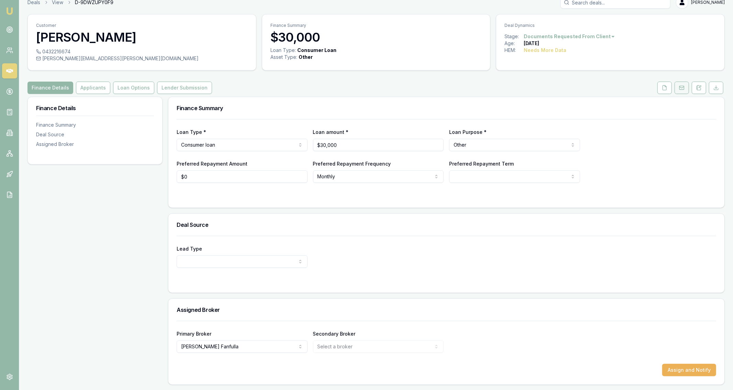 The height and width of the screenshot is (390, 733). I want to click on div: Age:, so click(514, 43).